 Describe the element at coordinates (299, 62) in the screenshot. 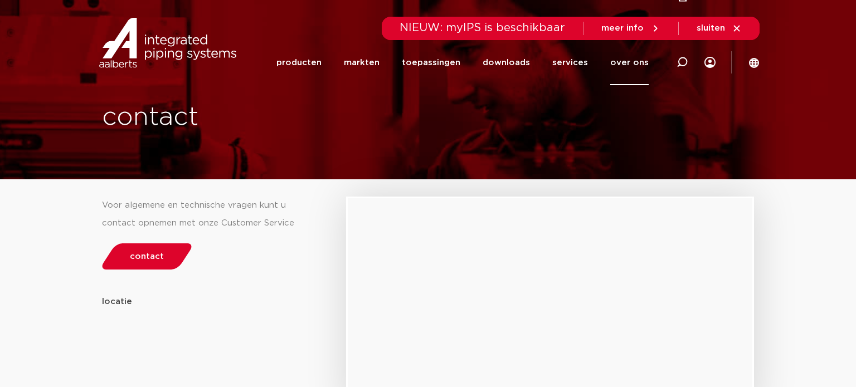

I see `a: producten` at that location.